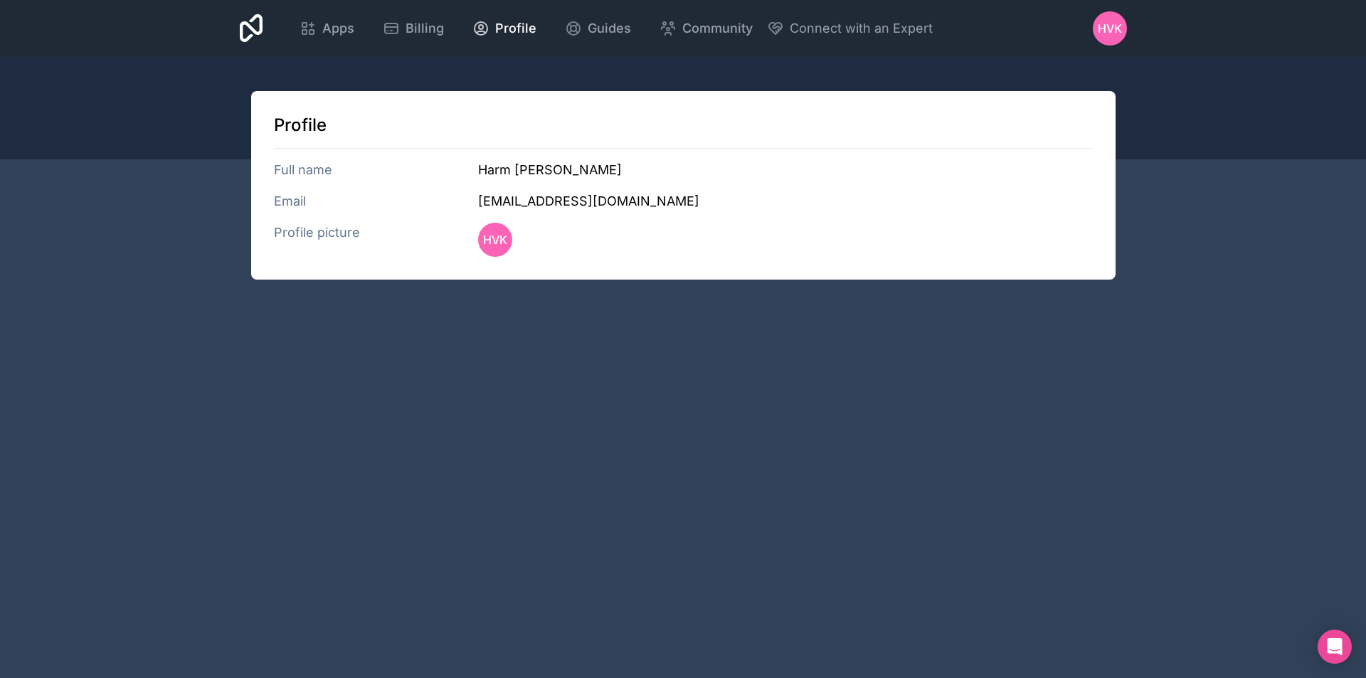 This screenshot has width=1366, height=678. What do you see at coordinates (861, 28) in the screenshot?
I see `span: Connect with an Expert` at bounding box center [861, 28].